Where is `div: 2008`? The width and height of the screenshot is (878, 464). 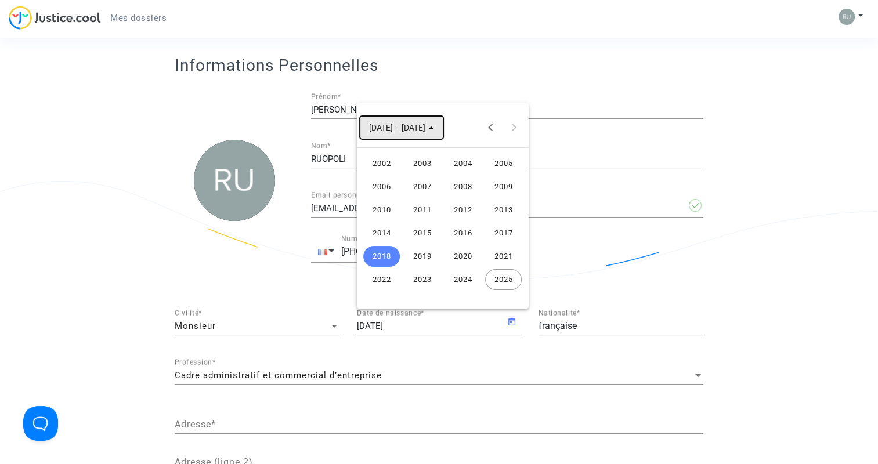 div: 2008 is located at coordinates (463, 187).